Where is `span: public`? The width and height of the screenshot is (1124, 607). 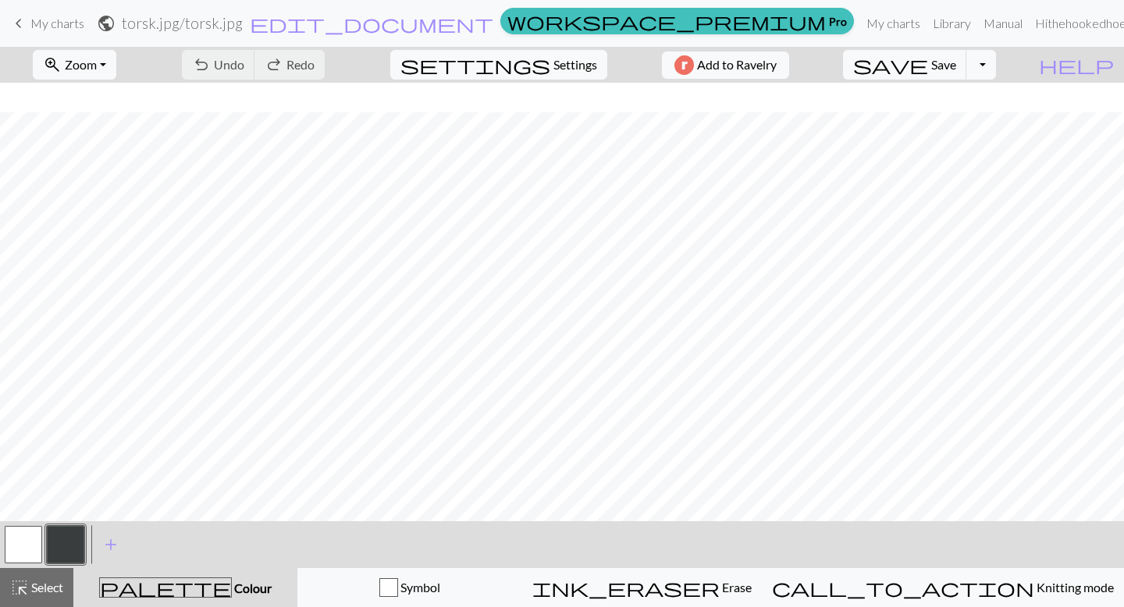 span: public is located at coordinates (106, 23).